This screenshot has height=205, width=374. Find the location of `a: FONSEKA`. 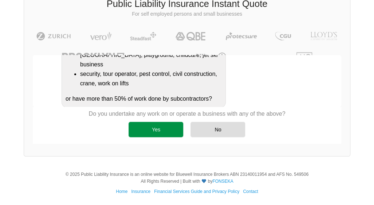

a: FONSEKA is located at coordinates (223, 181).